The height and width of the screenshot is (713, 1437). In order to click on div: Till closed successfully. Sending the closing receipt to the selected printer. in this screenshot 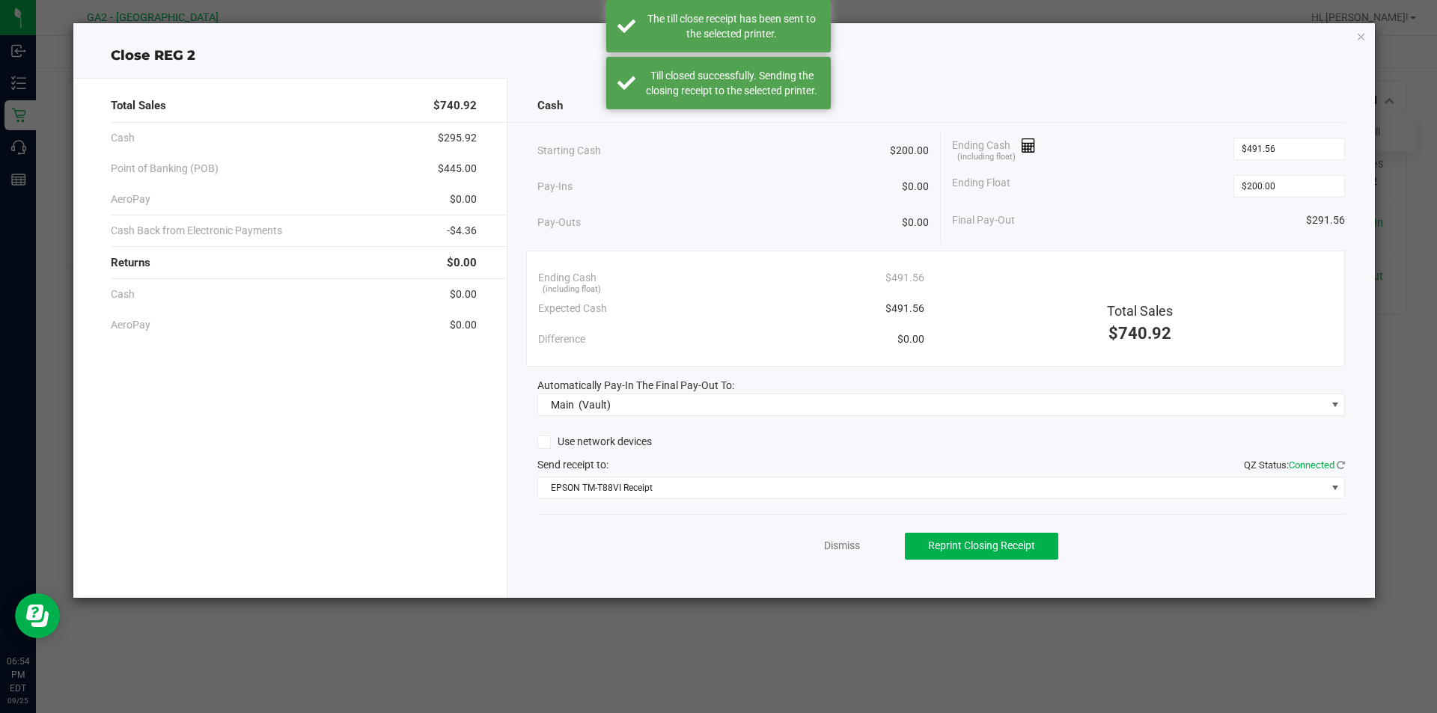, I will do `click(731, 83)`.